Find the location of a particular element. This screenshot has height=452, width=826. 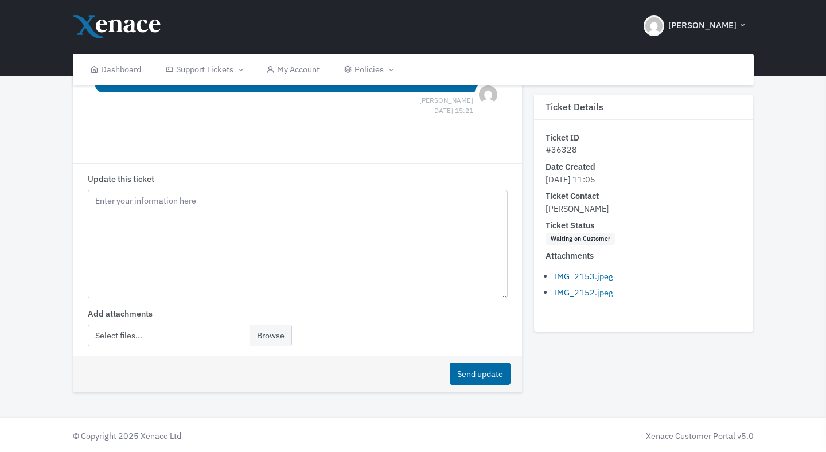

dt: Ticket ID is located at coordinates (643, 138).